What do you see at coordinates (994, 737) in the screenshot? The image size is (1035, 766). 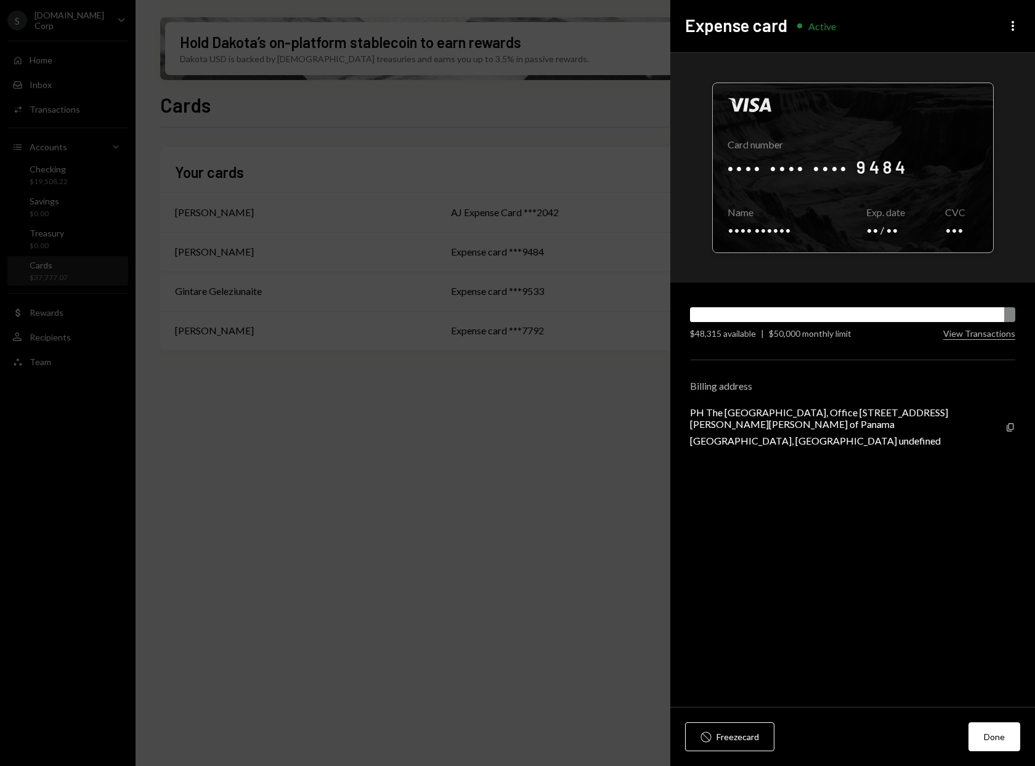 I see `button: Done` at bounding box center [994, 737].